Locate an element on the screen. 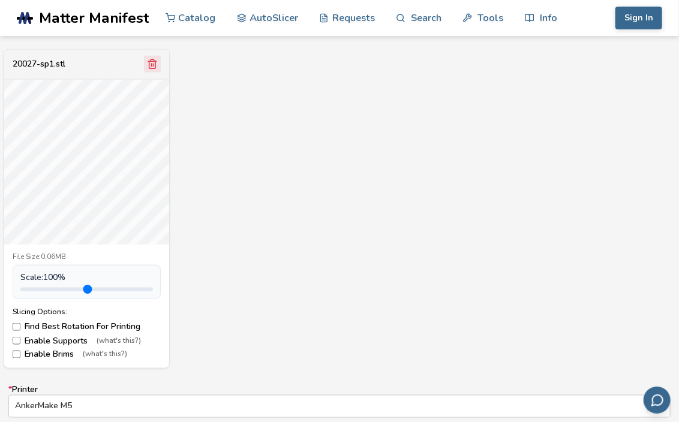 This screenshot has width=679, height=422. span: Scale: 100 % is located at coordinates (43, 278).